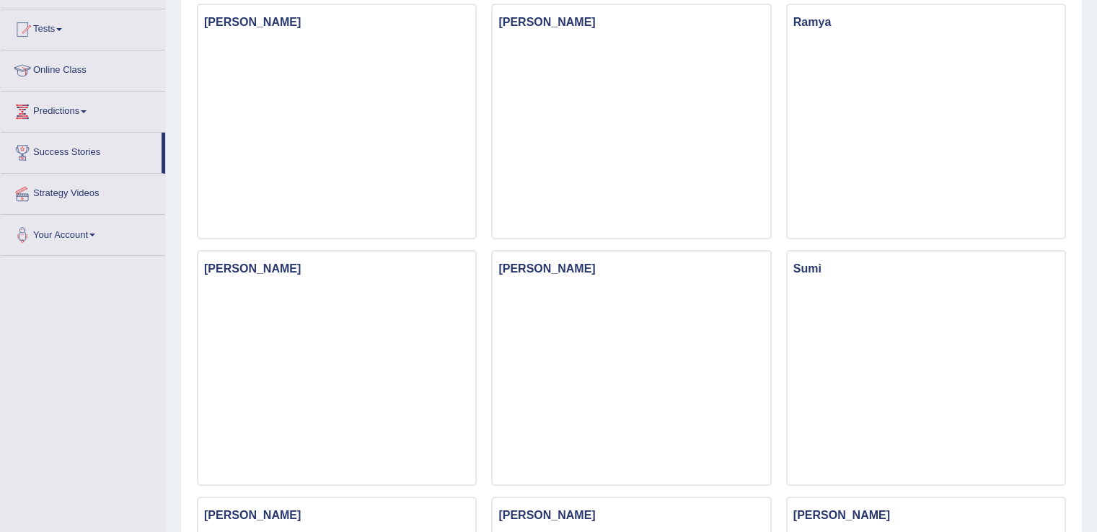 The width and height of the screenshot is (1097, 532). Describe the element at coordinates (83, 233) in the screenshot. I see `a: Your Account` at that location.